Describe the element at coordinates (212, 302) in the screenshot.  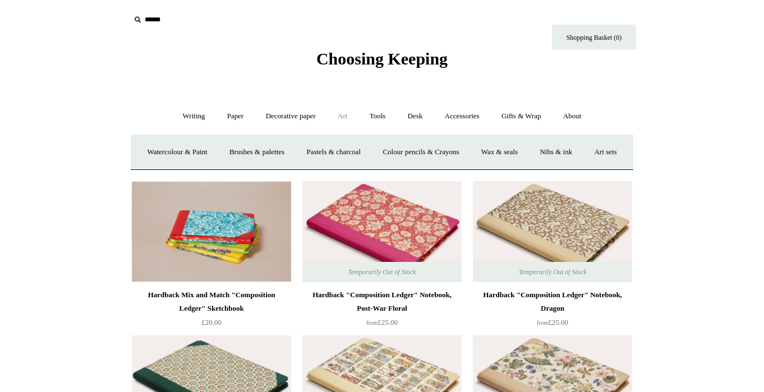
I see `div: Hardback Mix and Match "Composition Ledger" Sketchbook` at that location.